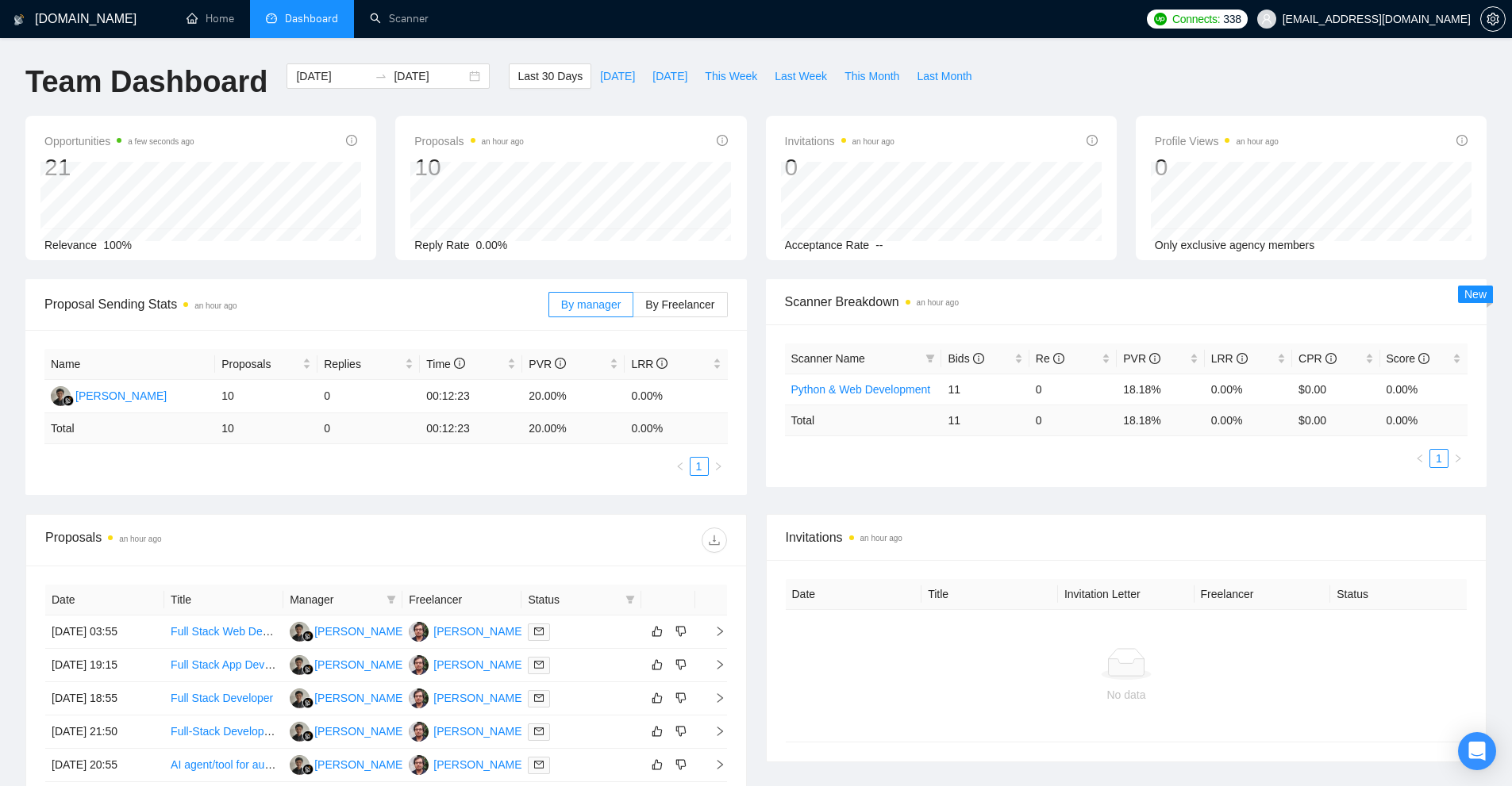 The width and height of the screenshot is (1512, 786). Describe the element at coordinates (266, 364) in the screenshot. I see `th: Proposals` at that location.